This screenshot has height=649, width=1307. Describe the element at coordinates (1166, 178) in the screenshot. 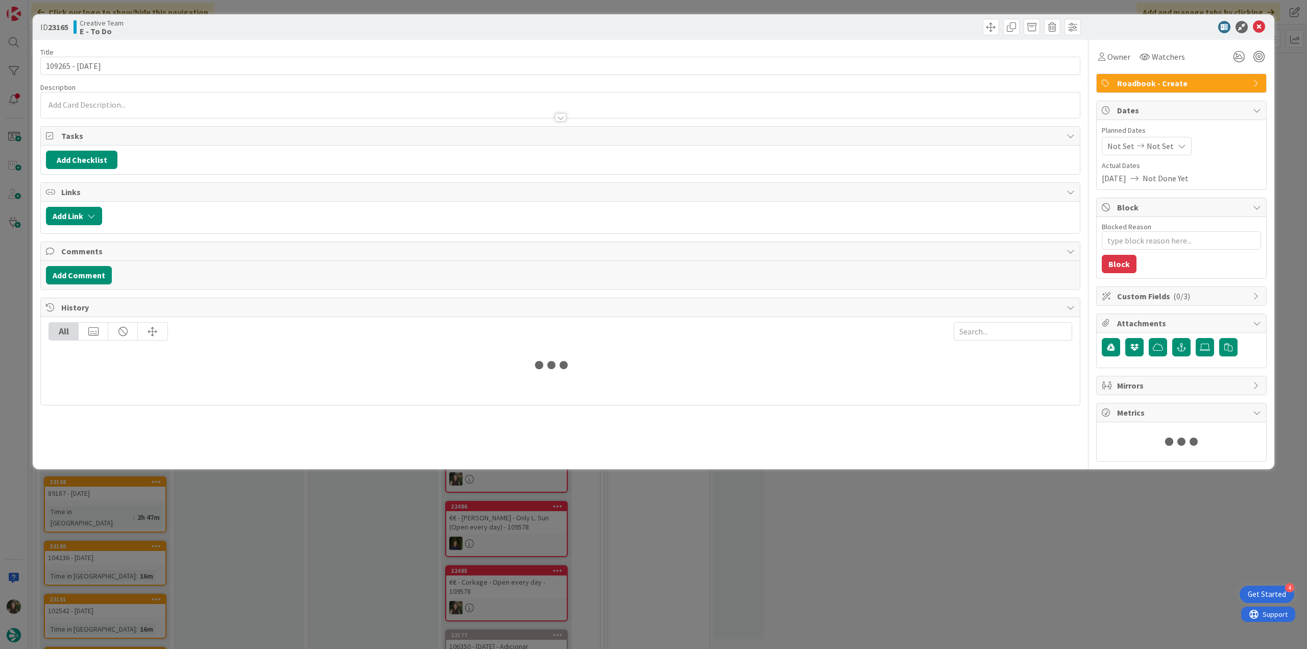

I see `span: Not Done Yet` at that location.